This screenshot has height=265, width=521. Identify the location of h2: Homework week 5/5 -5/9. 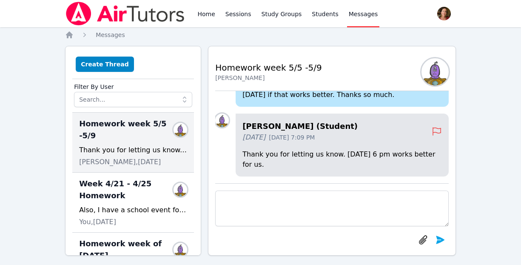
(269, 68).